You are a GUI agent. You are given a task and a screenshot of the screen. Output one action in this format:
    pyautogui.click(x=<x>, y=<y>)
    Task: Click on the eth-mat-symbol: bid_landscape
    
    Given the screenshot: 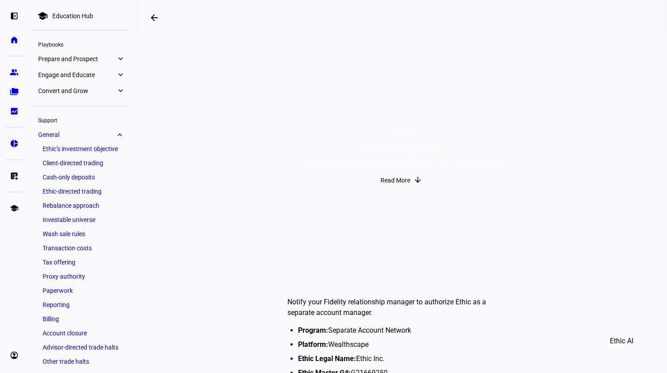 What is the action you would take?
    pyautogui.click(x=14, y=111)
    